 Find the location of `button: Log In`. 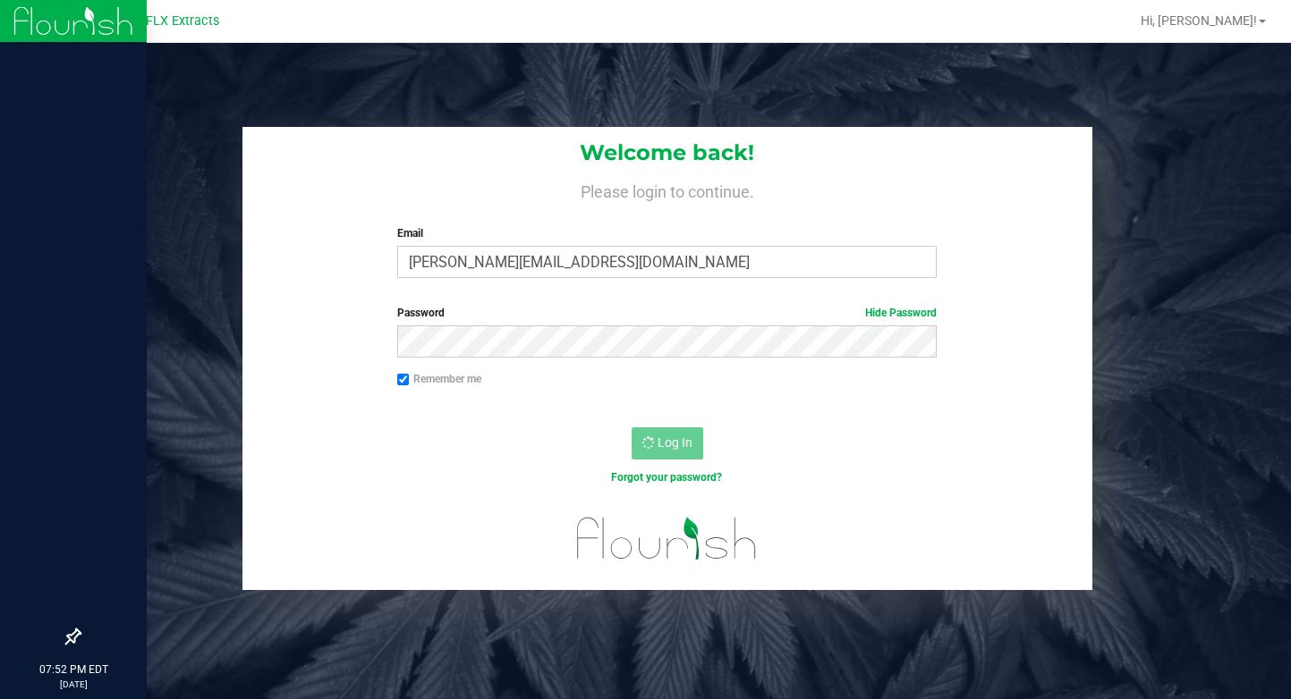

button: Log In is located at coordinates (667, 444).